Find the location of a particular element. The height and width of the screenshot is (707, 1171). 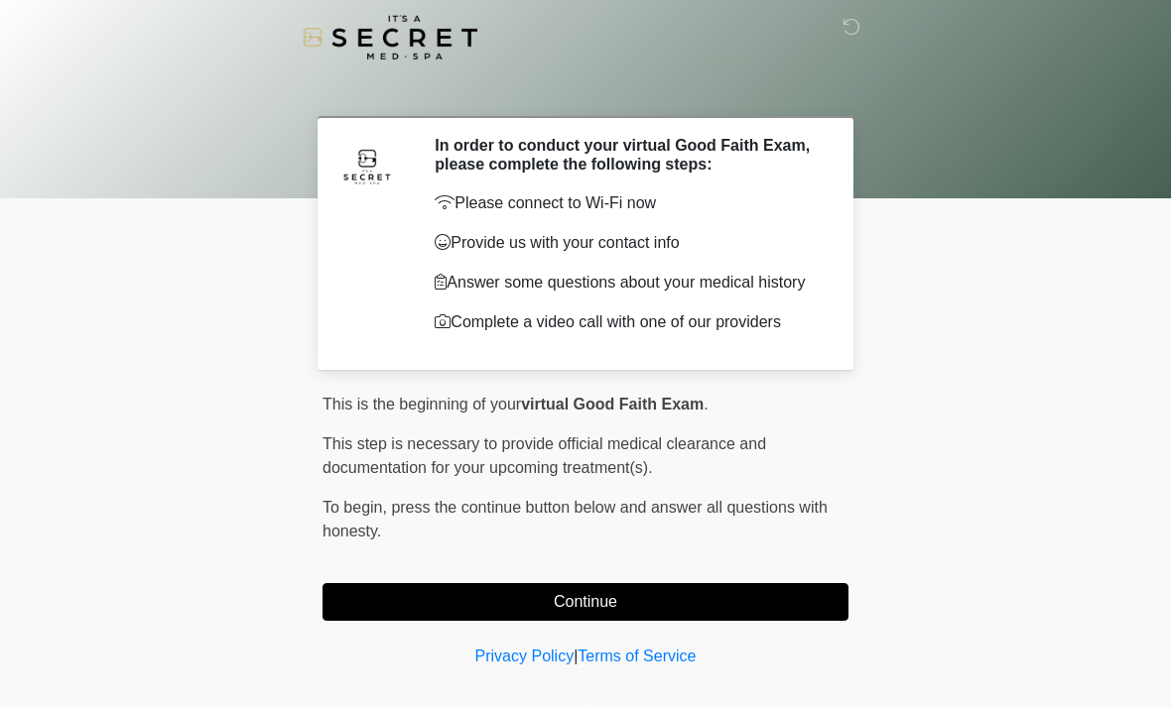

h2: In order to conduct your virtual Good Faith Exam, please complete the following steps: is located at coordinates (626, 155).